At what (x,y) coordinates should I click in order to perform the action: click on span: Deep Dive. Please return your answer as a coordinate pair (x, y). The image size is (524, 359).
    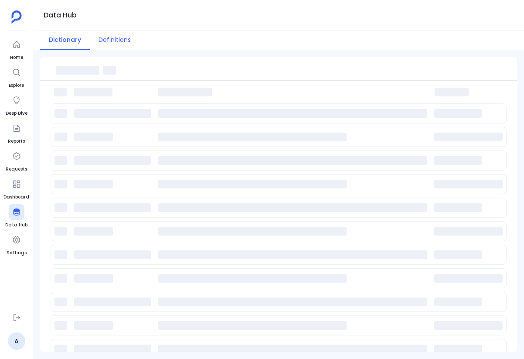
    Looking at the image, I should click on (17, 113).